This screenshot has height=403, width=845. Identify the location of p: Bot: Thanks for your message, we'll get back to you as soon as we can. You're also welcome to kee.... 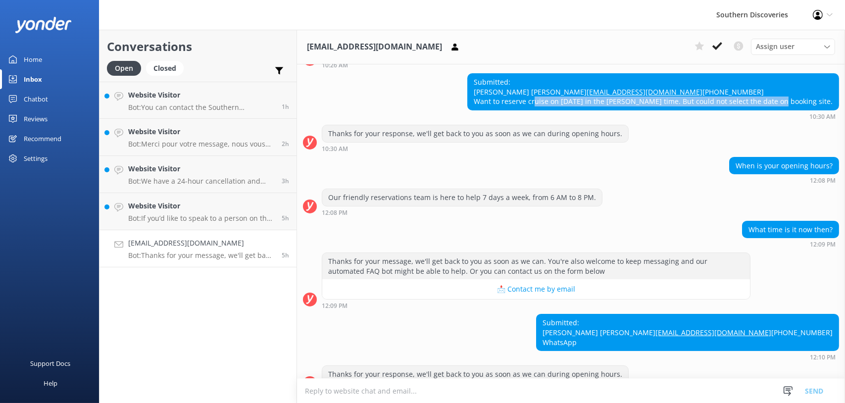
(201, 255).